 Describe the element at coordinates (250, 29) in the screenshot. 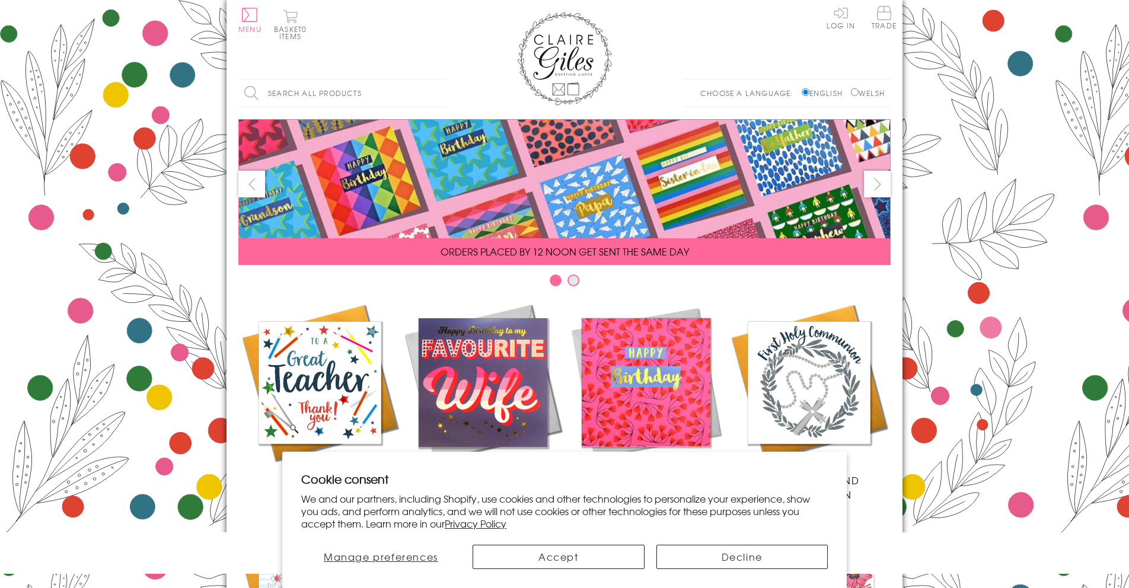

I see `span: Menu` at that location.